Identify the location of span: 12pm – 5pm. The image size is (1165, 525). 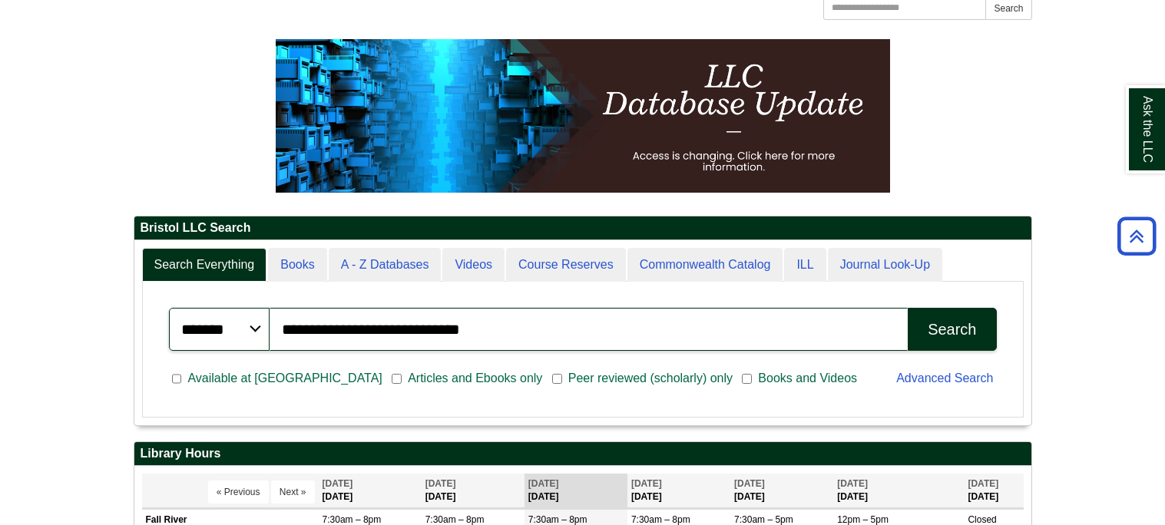
(862, 520).